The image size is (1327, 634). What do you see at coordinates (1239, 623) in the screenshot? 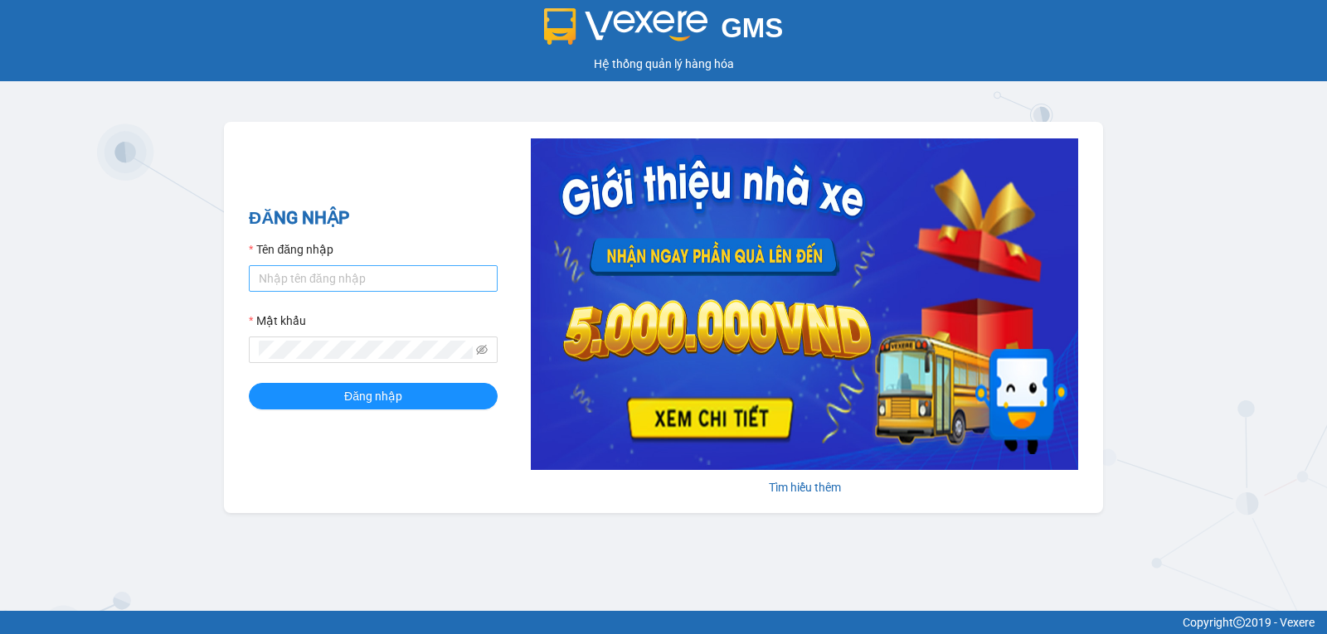
I see `span: copyright` at bounding box center [1239, 623].